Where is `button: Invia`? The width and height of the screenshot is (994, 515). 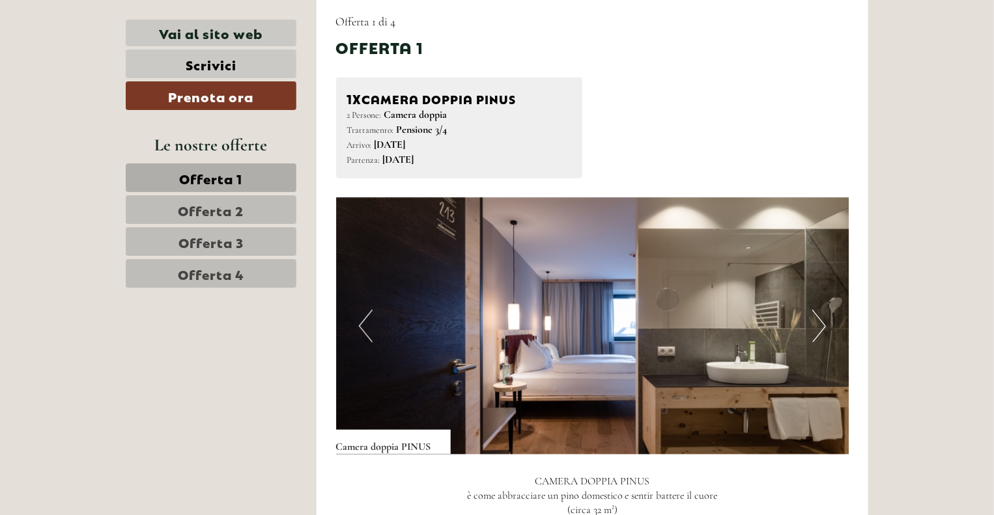
button: Invia is located at coordinates (475, 352).